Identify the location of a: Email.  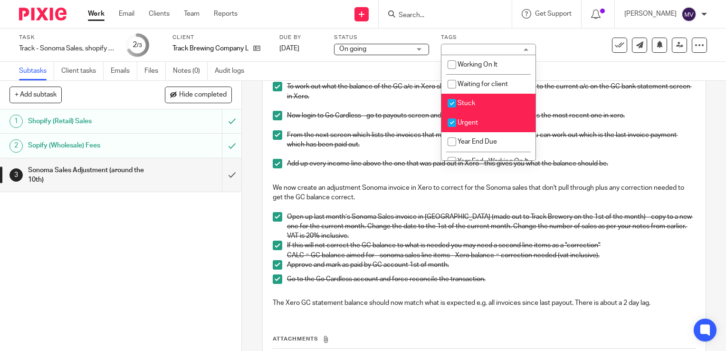
(126, 14).